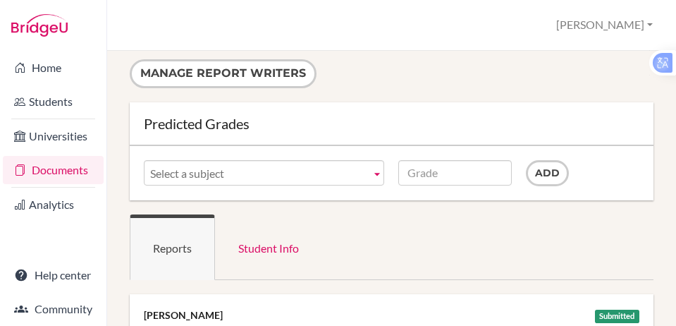  Describe the element at coordinates (39, 25) in the screenshot. I see `img: Bridge-U` at that location.